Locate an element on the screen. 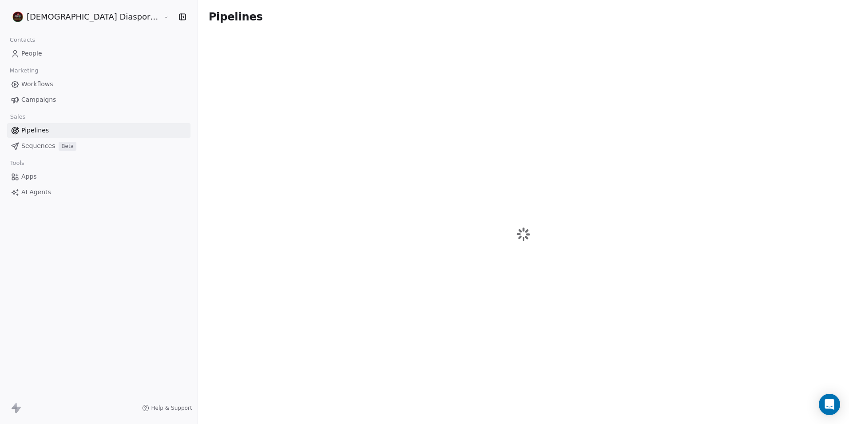 This screenshot has width=849, height=424. div: Open Intercom Messenger is located at coordinates (830, 404).